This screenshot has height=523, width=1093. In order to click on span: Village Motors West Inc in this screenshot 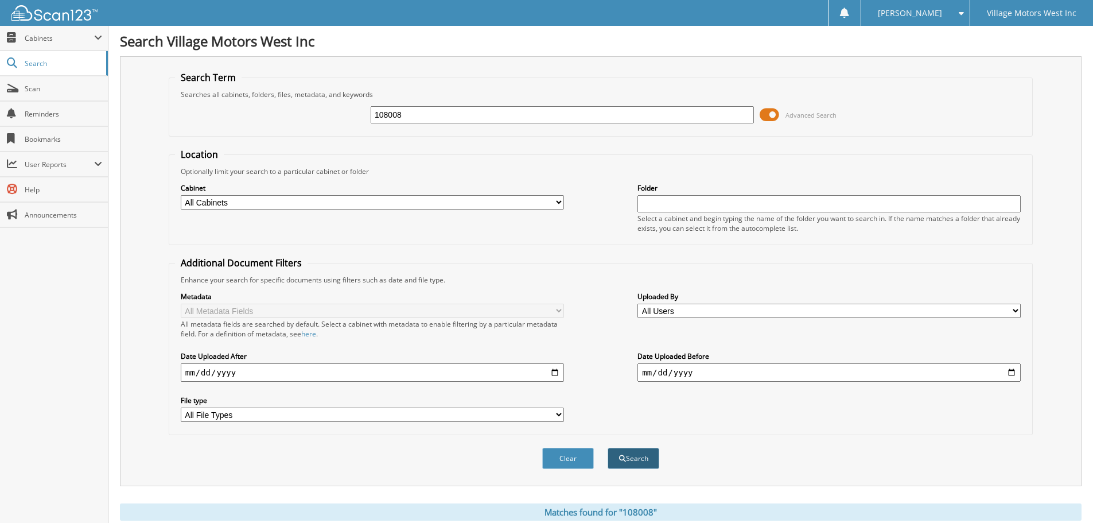, I will do `click(1031, 13)`.